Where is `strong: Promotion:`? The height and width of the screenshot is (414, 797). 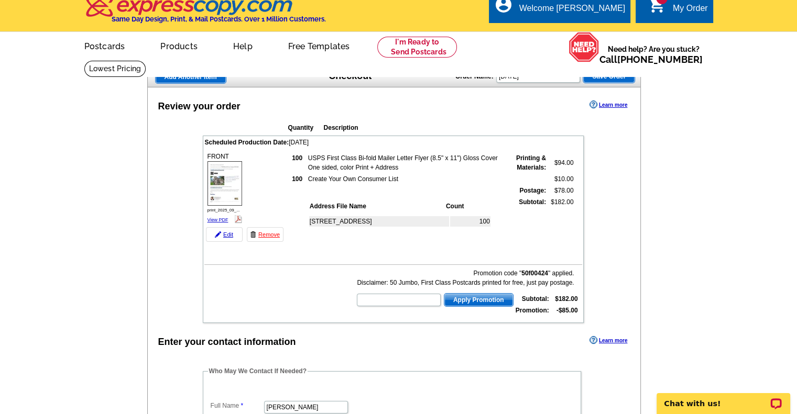
strong: Promotion: is located at coordinates (532, 311).